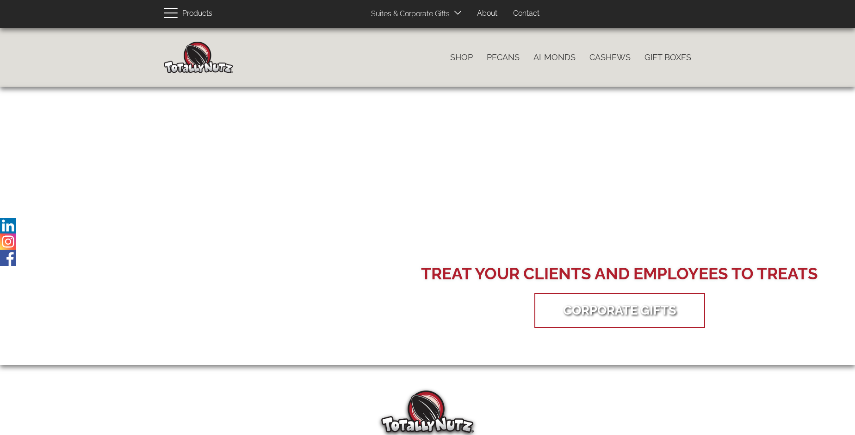  Describe the element at coordinates (620, 273) in the screenshot. I see `div: Treat your Clients and Employees to Treats` at that location.